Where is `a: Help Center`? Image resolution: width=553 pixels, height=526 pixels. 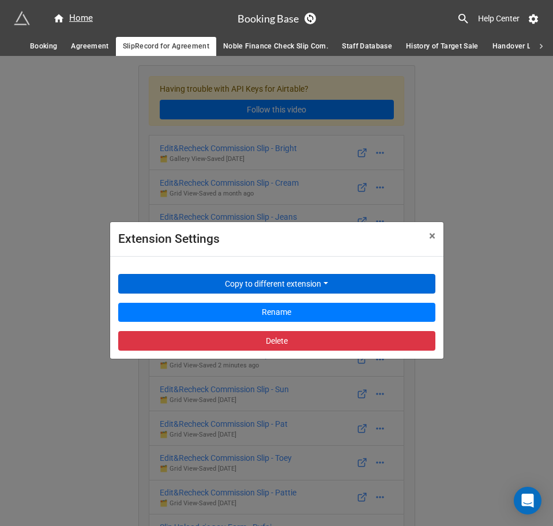
a: Help Center is located at coordinates (498, 18).